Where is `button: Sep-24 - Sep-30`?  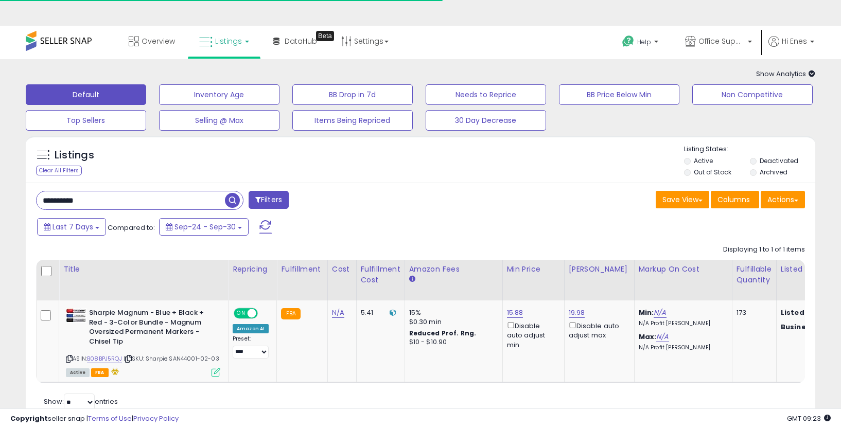
button: Sep-24 - Sep-30 is located at coordinates (204, 227).